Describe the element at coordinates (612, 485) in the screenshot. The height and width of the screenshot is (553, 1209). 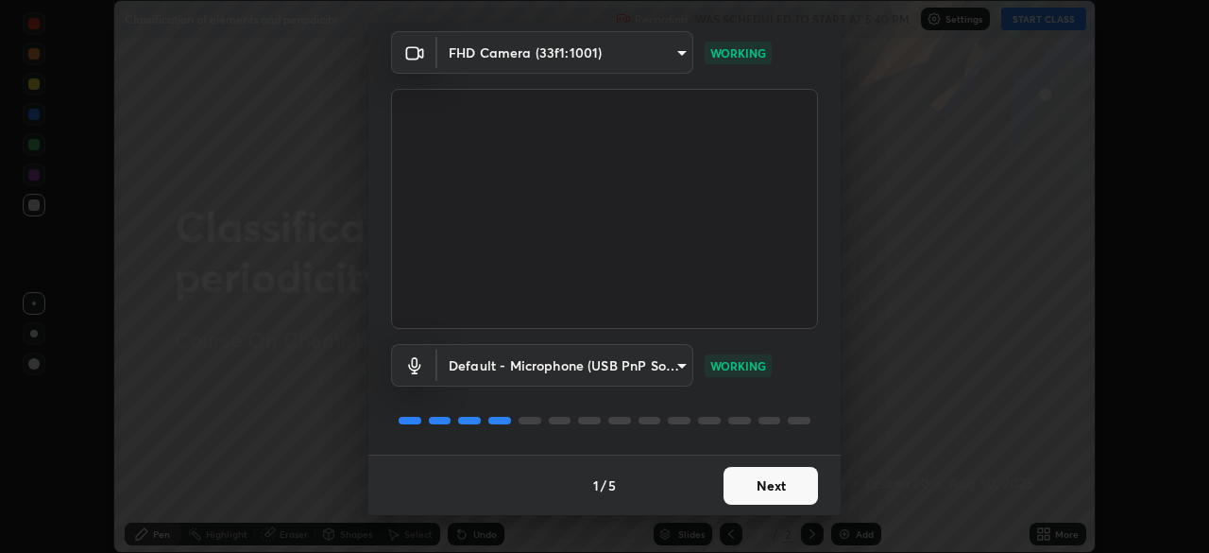
I see `h4: 5` at that location.